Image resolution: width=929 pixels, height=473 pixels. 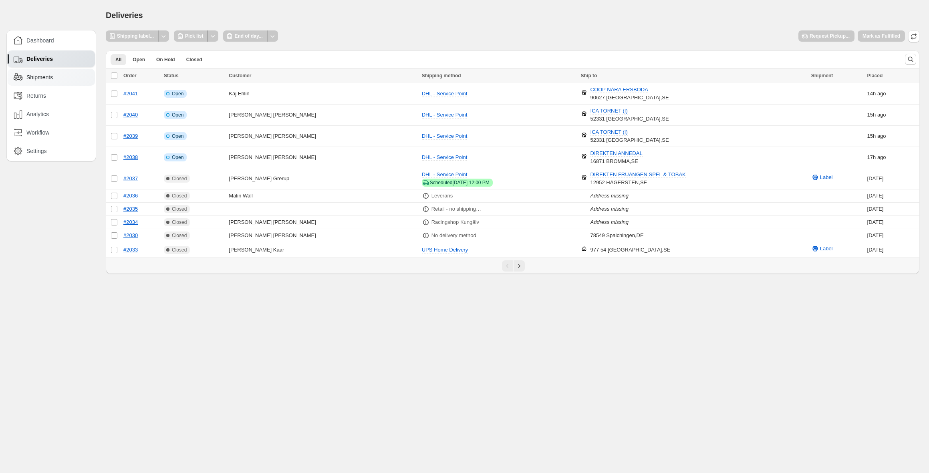 What do you see at coordinates (131, 250) in the screenshot?
I see `a: #2033` at bounding box center [131, 250].